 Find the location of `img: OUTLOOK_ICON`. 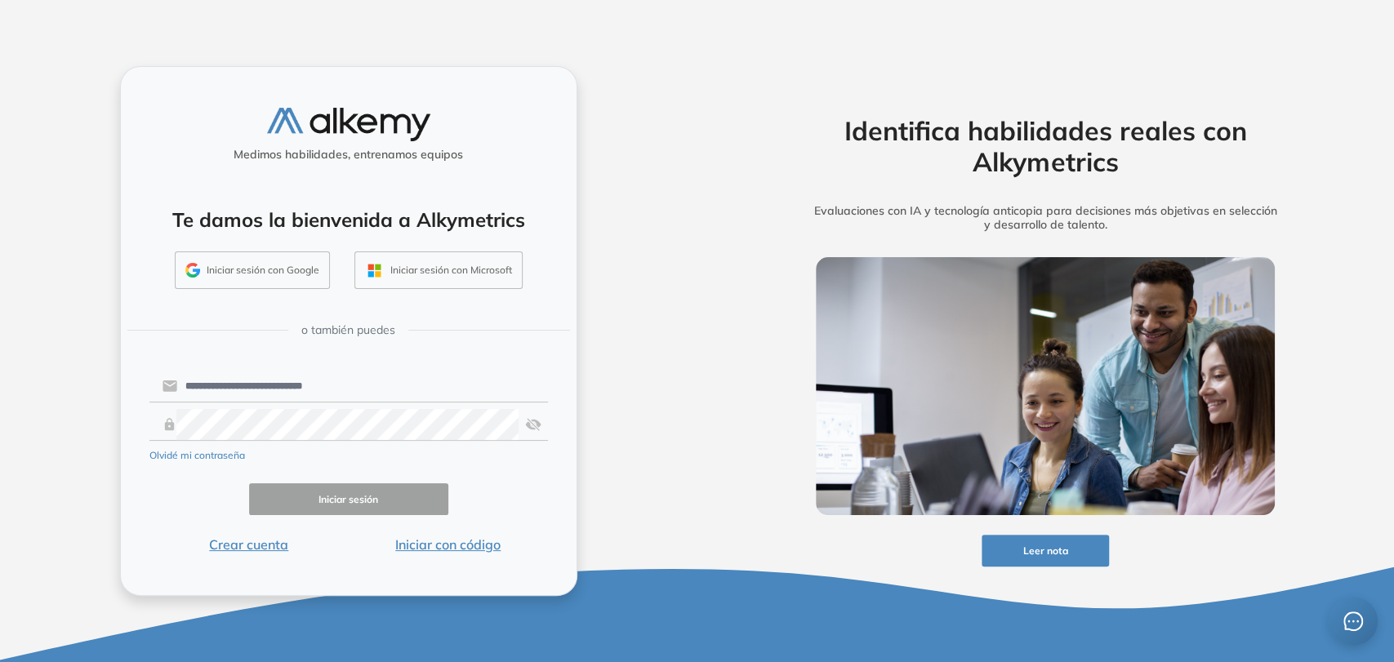

img: OUTLOOK_ICON is located at coordinates (374, 270).